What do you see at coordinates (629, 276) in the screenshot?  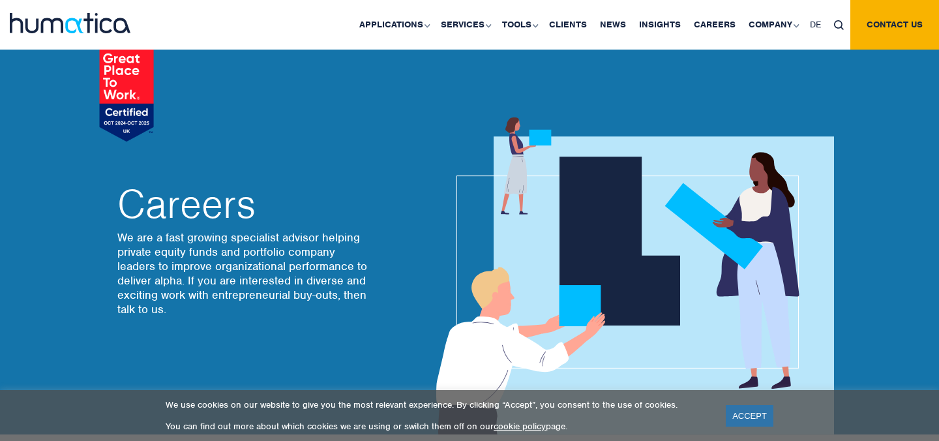 I see `img: about_banner1` at bounding box center [629, 276].